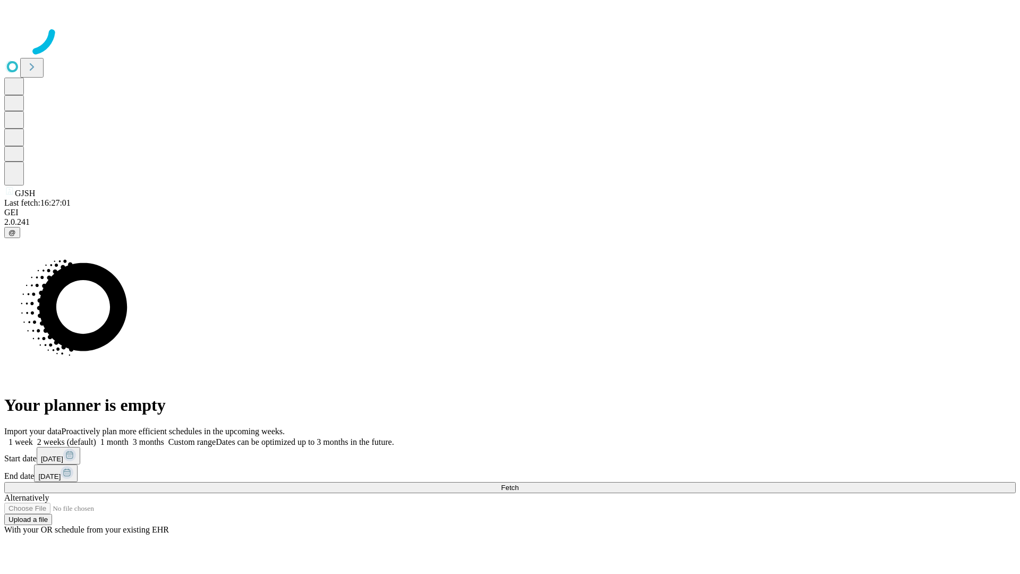  I want to click on span: Fetch, so click(509, 487).